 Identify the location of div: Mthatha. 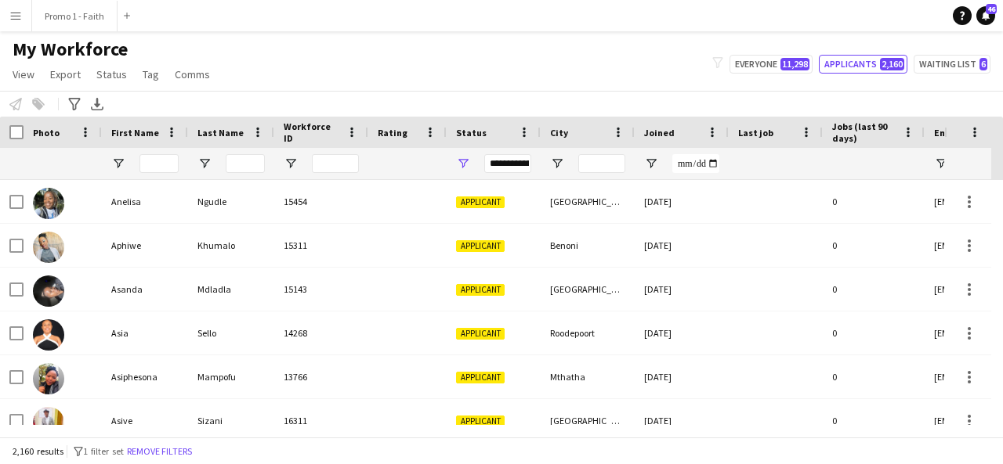
(587, 377).